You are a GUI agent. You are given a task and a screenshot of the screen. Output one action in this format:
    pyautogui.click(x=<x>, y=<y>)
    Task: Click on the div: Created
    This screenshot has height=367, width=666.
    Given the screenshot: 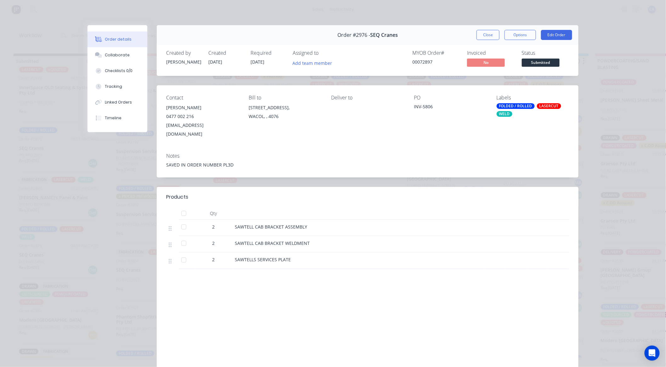 What is the action you would take?
    pyautogui.click(x=226, y=53)
    